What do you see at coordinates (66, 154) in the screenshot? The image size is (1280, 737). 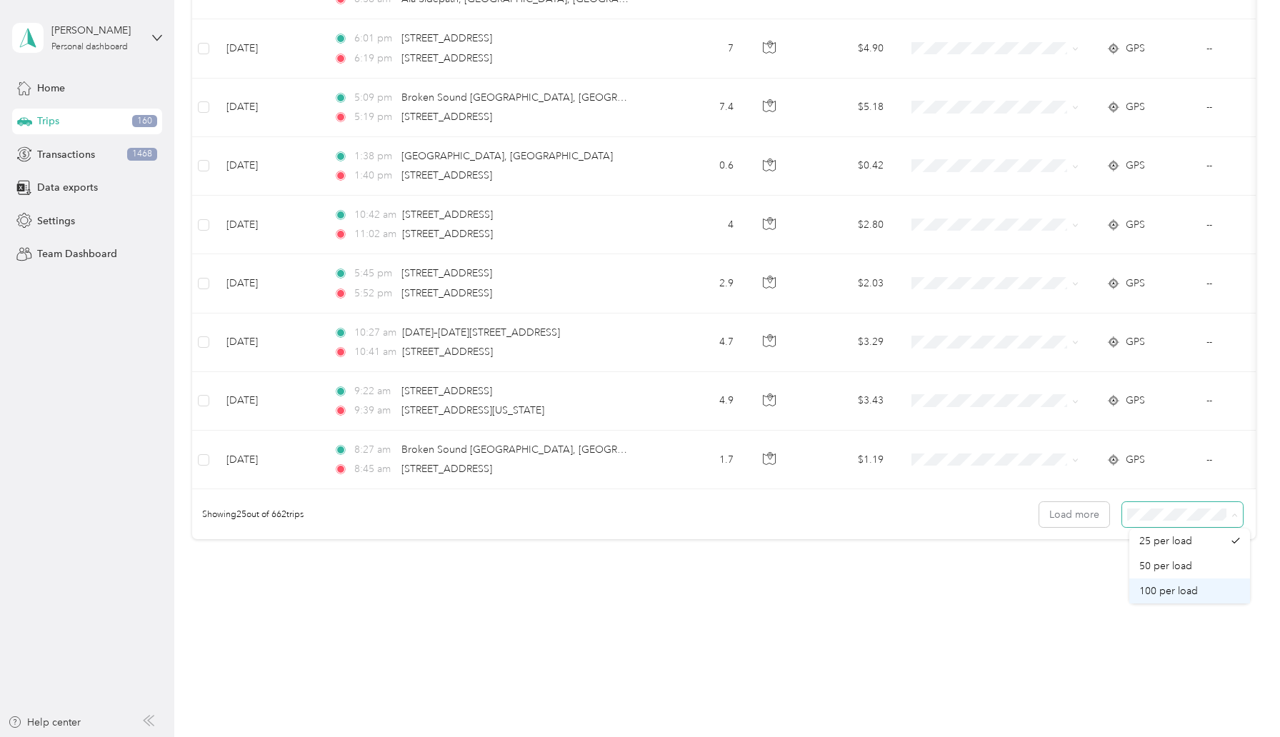 I see `span: Transactions` at bounding box center [66, 154].